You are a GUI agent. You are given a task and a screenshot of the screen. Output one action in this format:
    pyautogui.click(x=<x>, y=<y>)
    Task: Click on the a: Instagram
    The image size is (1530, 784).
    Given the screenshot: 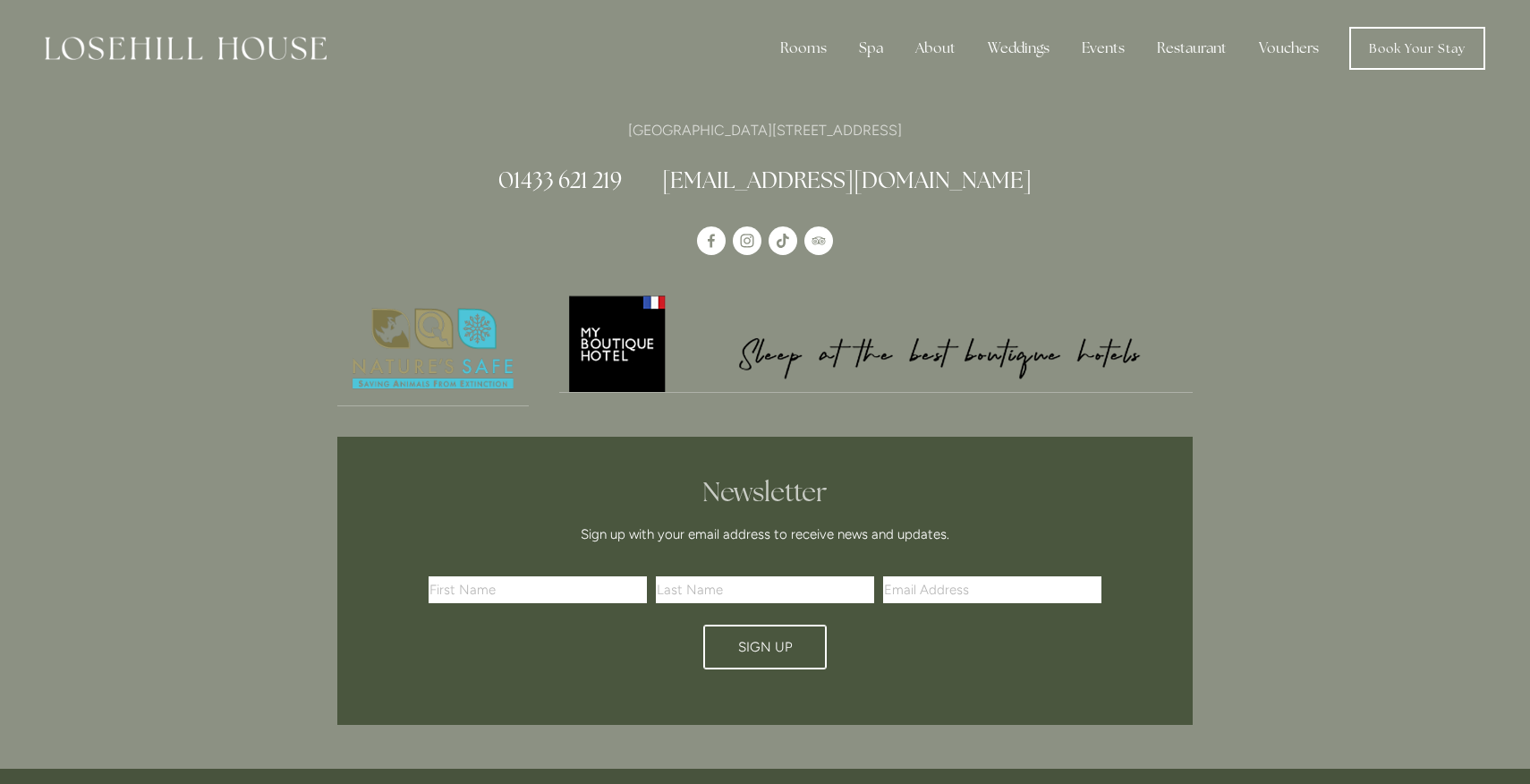 What is the action you would take?
    pyautogui.click(x=747, y=241)
    